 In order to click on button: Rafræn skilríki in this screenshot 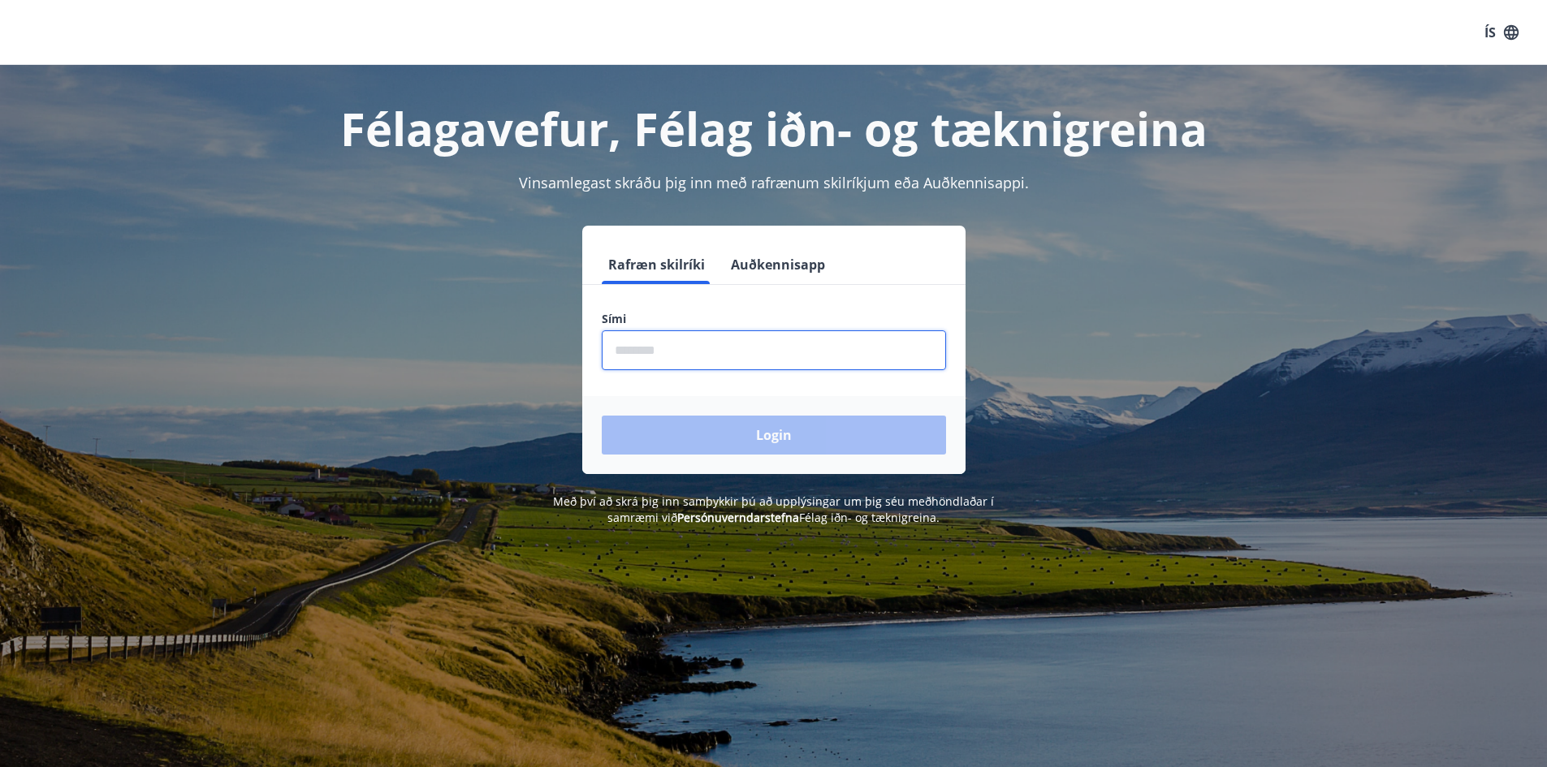, I will do `click(656, 265)`.